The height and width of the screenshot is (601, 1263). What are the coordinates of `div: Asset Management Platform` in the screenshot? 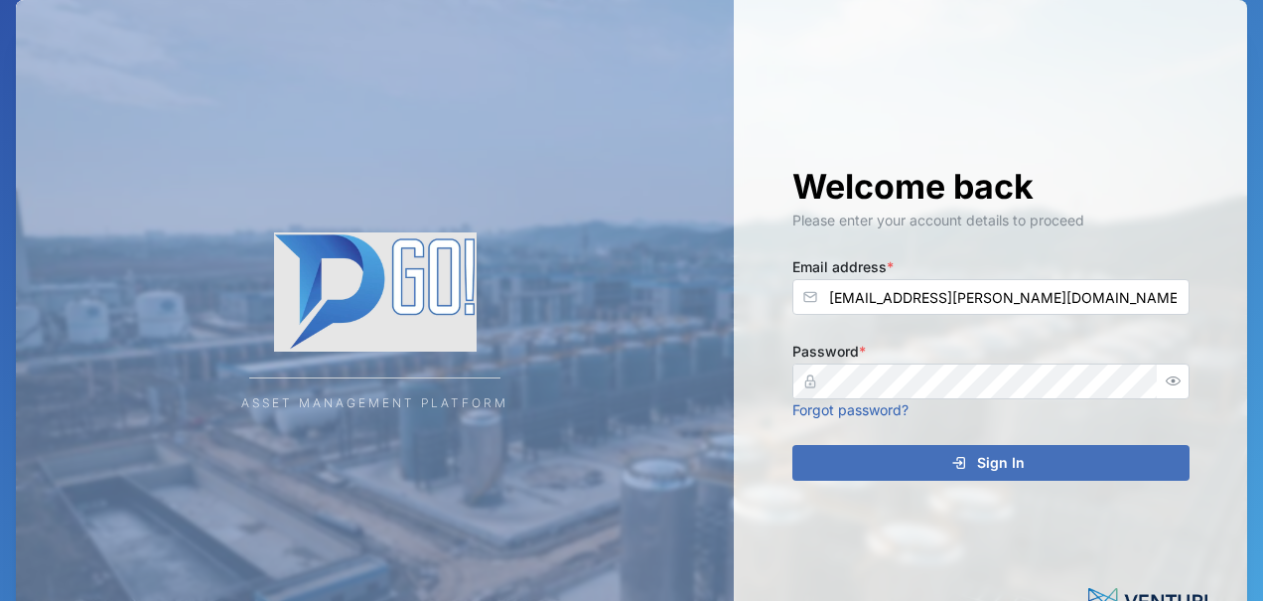 It's located at (374, 403).